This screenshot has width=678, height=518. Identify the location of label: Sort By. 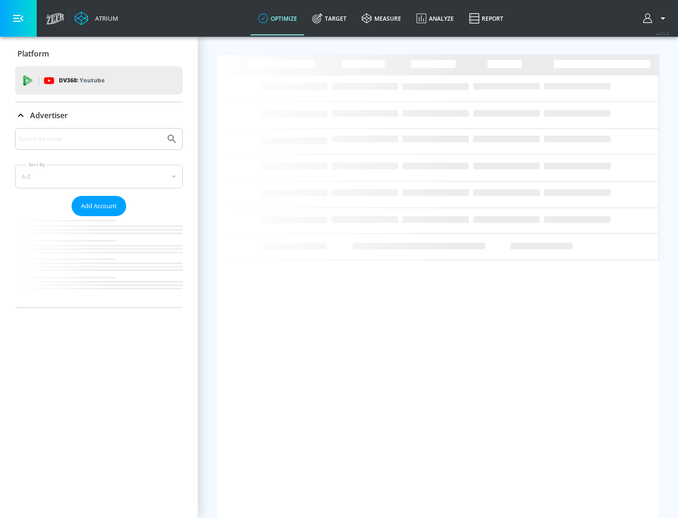
(37, 164).